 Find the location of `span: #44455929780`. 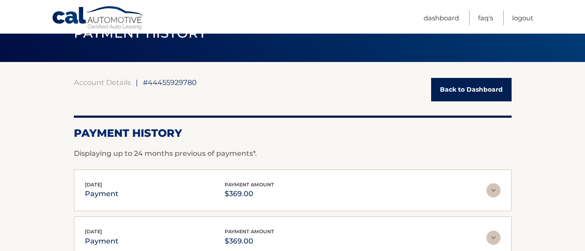

span: #44455929780 is located at coordinates (170, 82).